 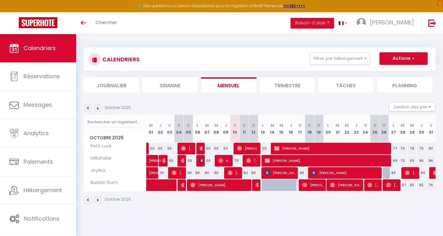 What do you see at coordinates (189, 173) in the screenshot?
I see `div: 80` at bounding box center [189, 173].